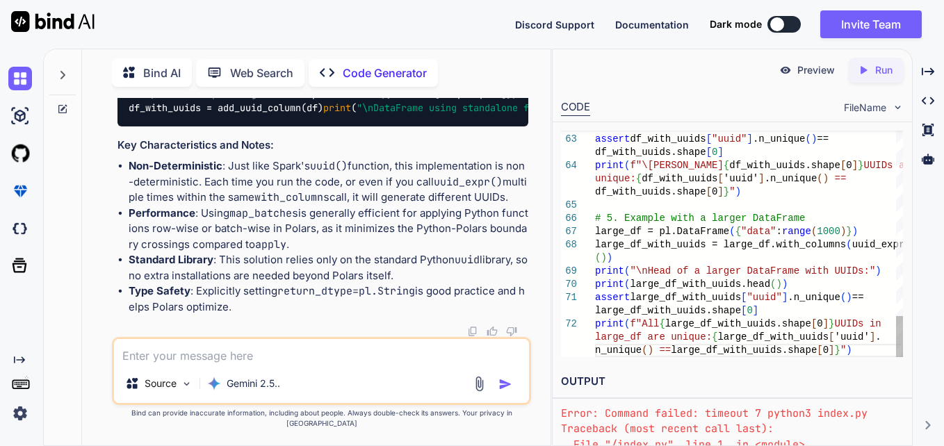  Describe the element at coordinates (652, 24) in the screenshot. I see `button: Documentation` at that location.